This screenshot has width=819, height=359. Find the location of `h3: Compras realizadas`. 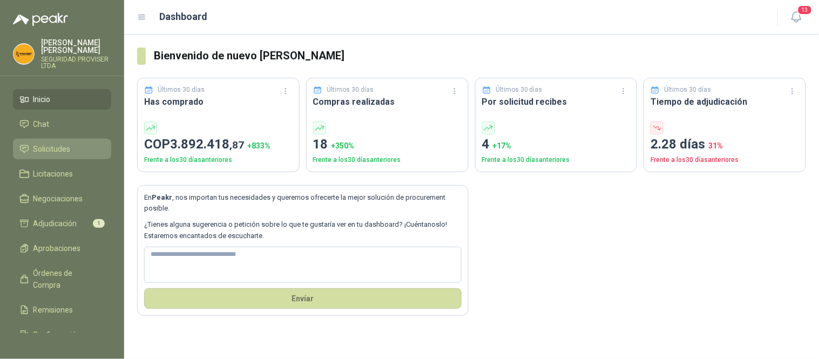

h3: Compras realizadas is located at coordinates (387, 102).